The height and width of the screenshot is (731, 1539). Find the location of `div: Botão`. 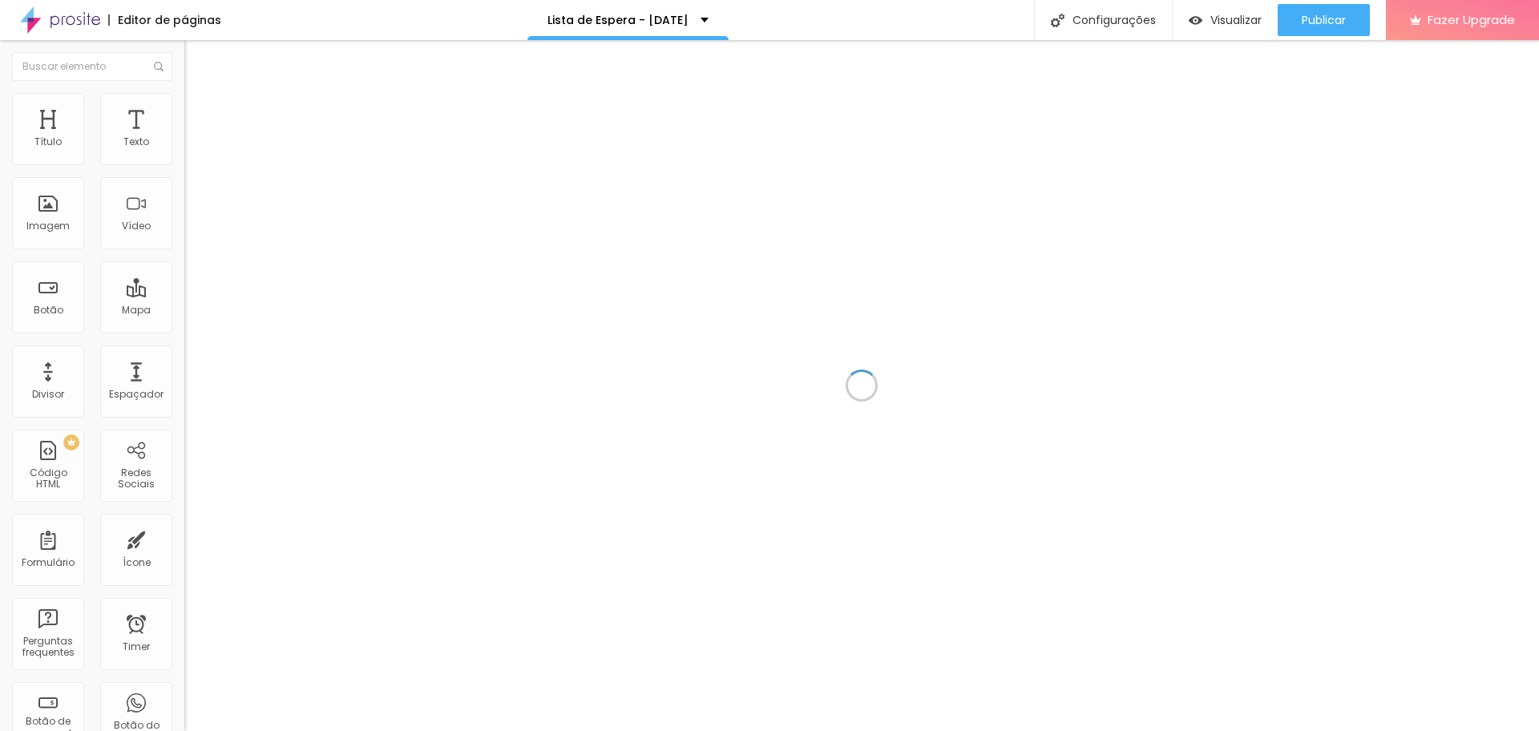

div: Botão is located at coordinates (48, 310).